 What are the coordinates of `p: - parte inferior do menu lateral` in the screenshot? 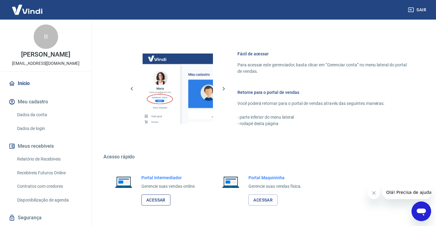 It's located at (322, 117).